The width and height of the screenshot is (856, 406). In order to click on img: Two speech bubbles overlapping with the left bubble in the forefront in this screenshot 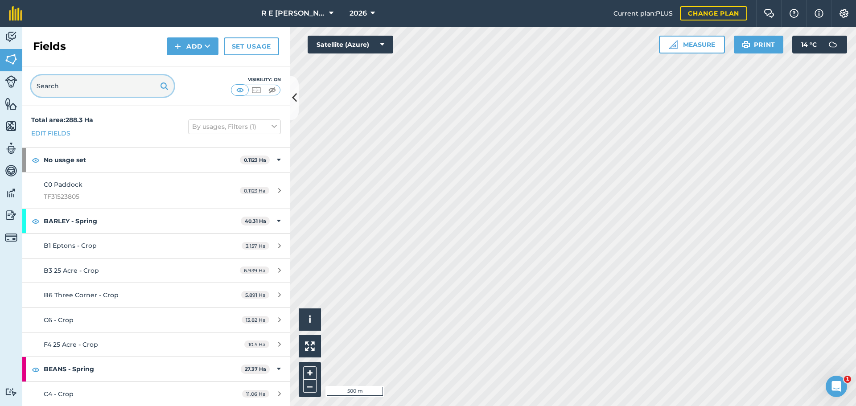, I will do `click(769, 13)`.